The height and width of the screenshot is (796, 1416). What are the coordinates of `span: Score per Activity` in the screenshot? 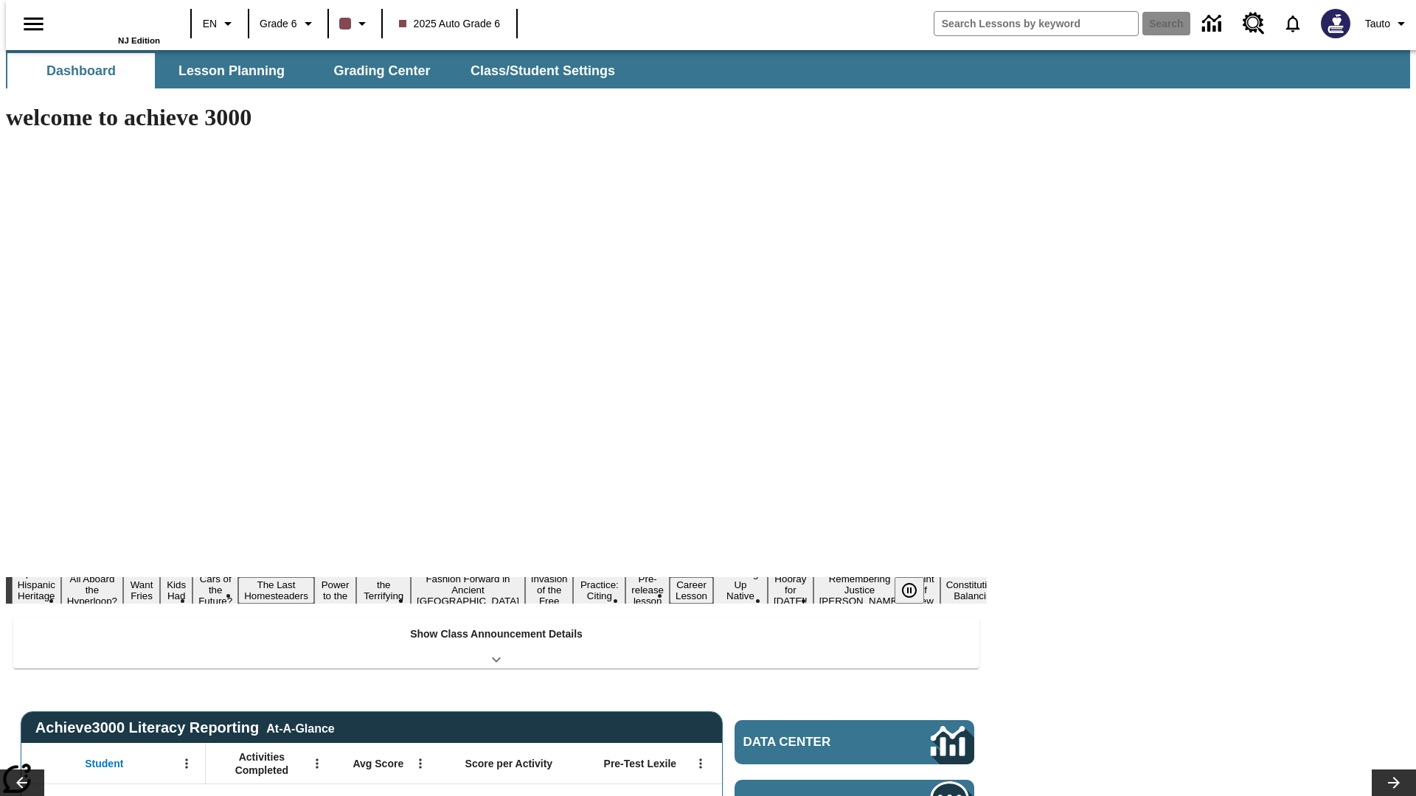 It's located at (509, 764).